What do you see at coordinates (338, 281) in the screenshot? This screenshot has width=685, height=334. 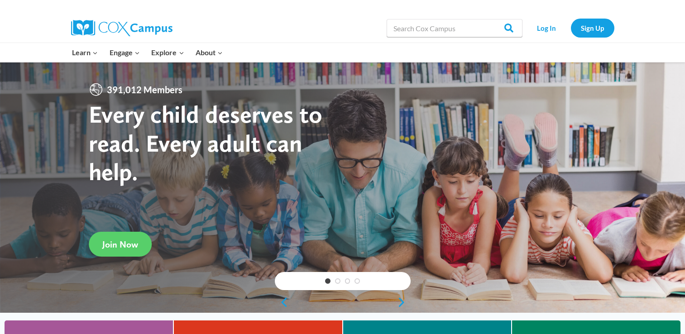 I see `a: 2` at bounding box center [338, 281].